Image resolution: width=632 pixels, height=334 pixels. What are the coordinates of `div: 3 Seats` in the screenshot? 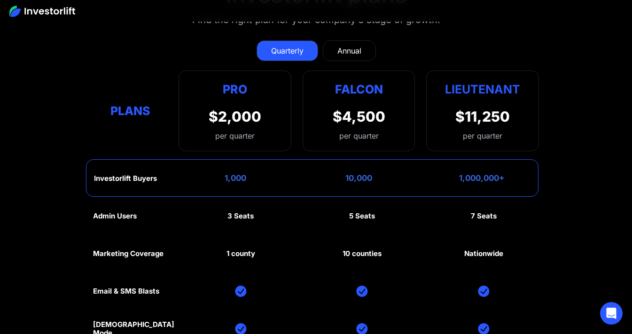 It's located at (240, 216).